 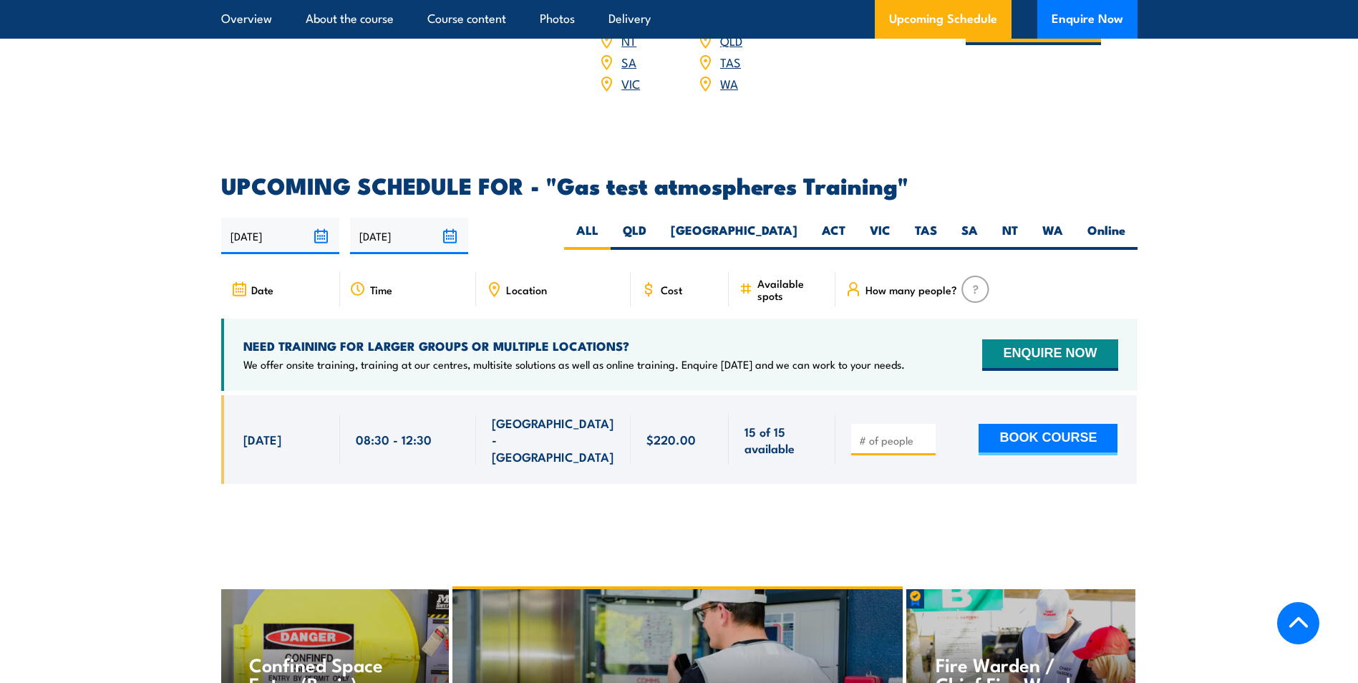 What do you see at coordinates (969, 236) in the screenshot?
I see `label: SA` at bounding box center [969, 236].